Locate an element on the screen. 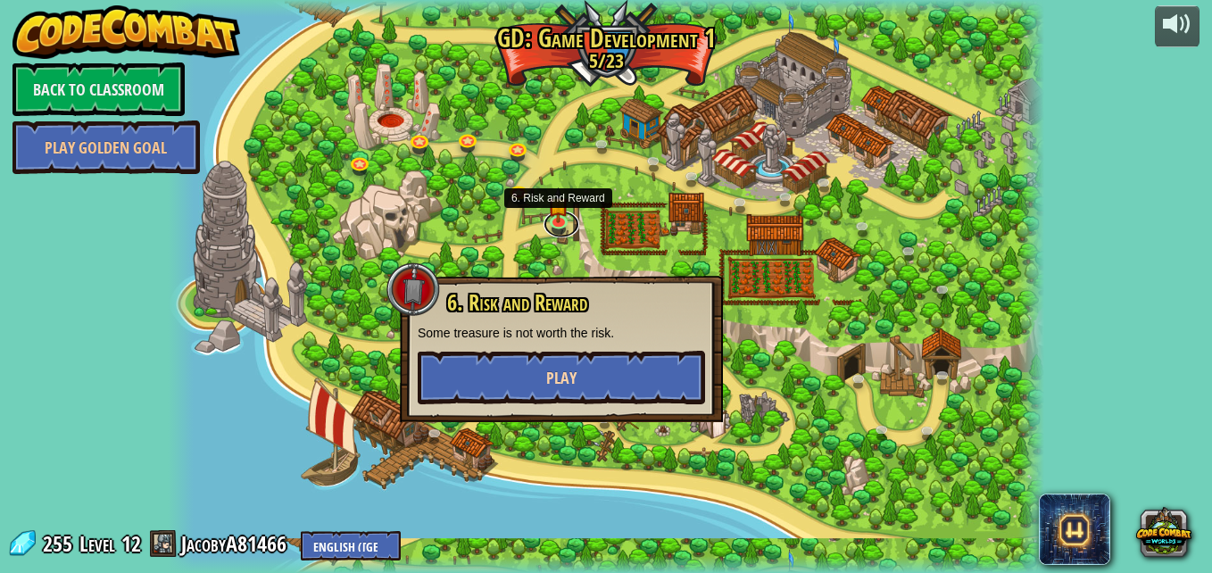  p: Some treasure is not worth the risk. is located at coordinates (561, 333).